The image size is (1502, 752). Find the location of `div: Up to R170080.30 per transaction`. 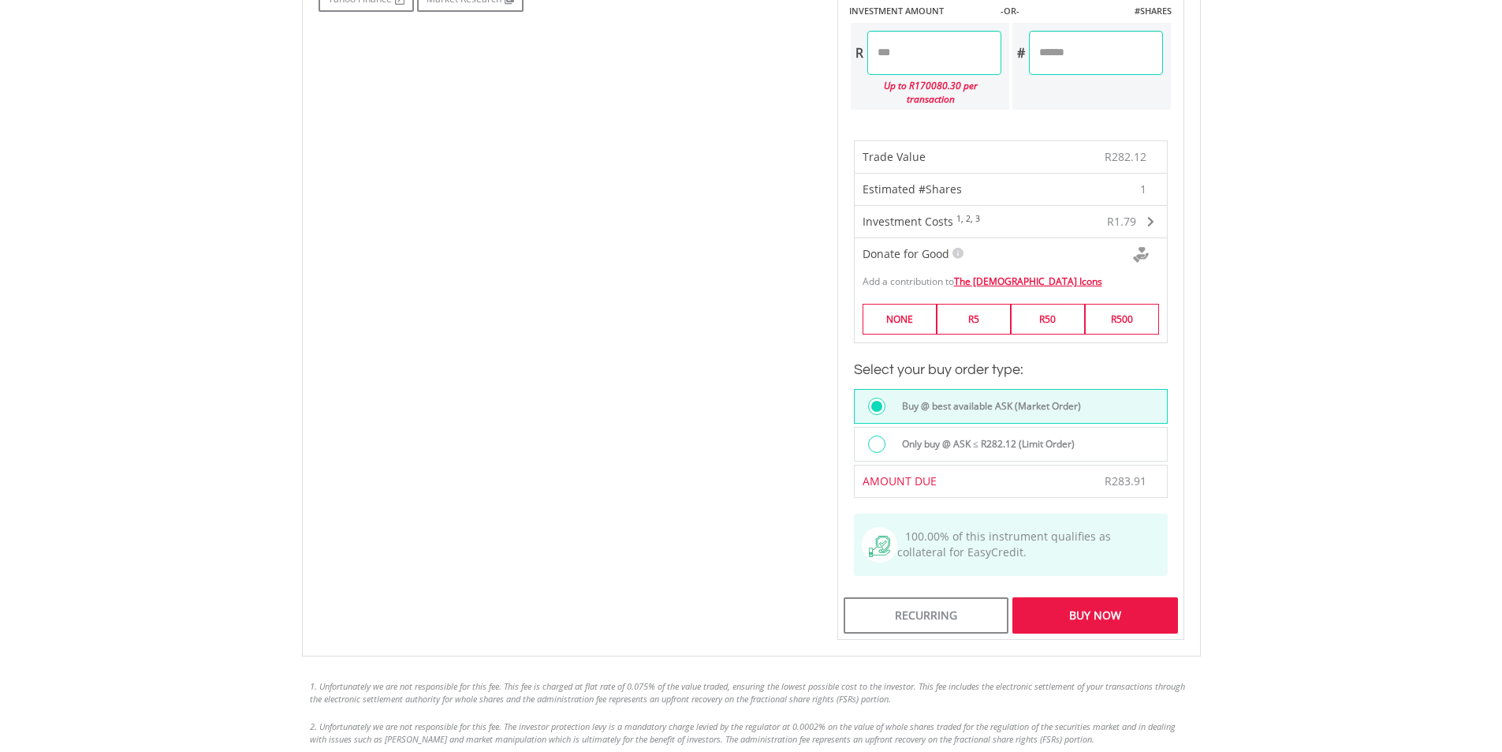

div: Up to R170080.30 per transaction is located at coordinates (926, 92).